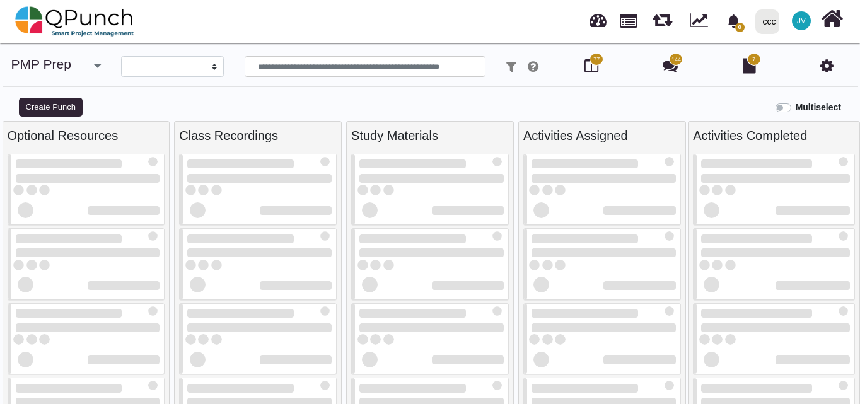 The height and width of the screenshot is (404, 860). I want to click on span: Projects, so click(629, 18).